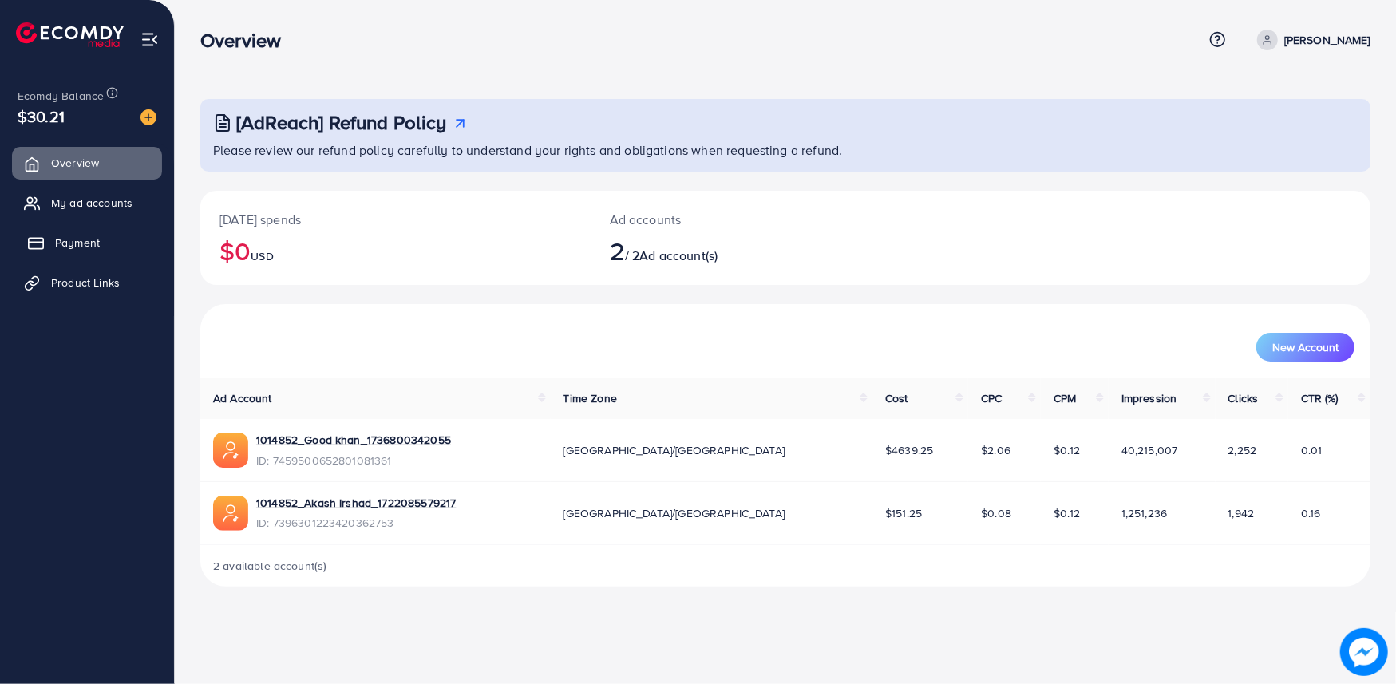 The width and height of the screenshot is (1396, 684). Describe the element at coordinates (1149, 450) in the screenshot. I see `span: 40,215,007` at that location.